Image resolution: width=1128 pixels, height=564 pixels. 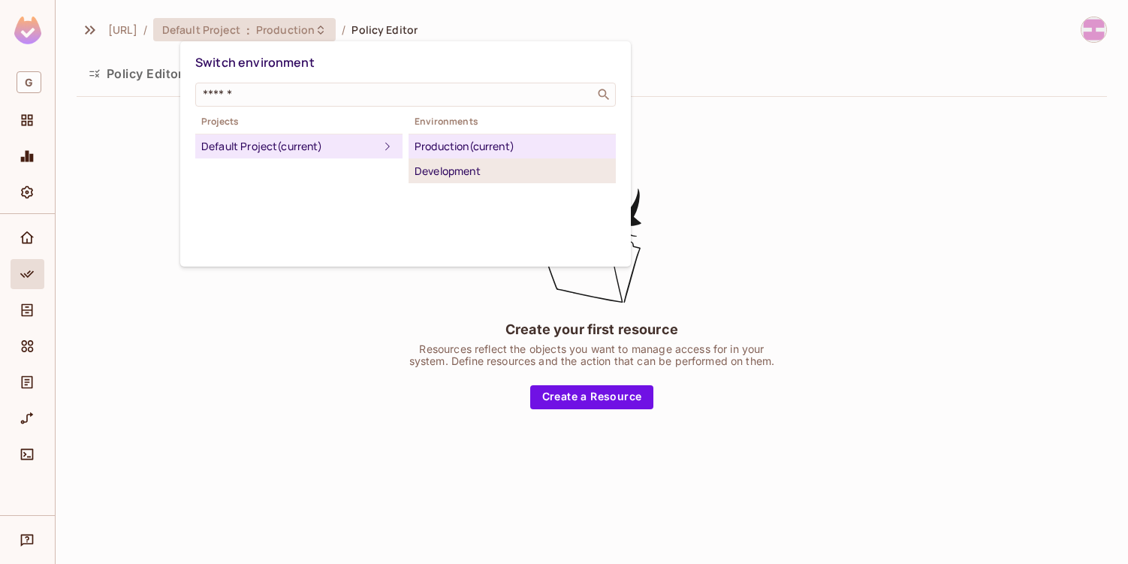 What do you see at coordinates (512, 122) in the screenshot?
I see `span: Environments` at bounding box center [512, 122].